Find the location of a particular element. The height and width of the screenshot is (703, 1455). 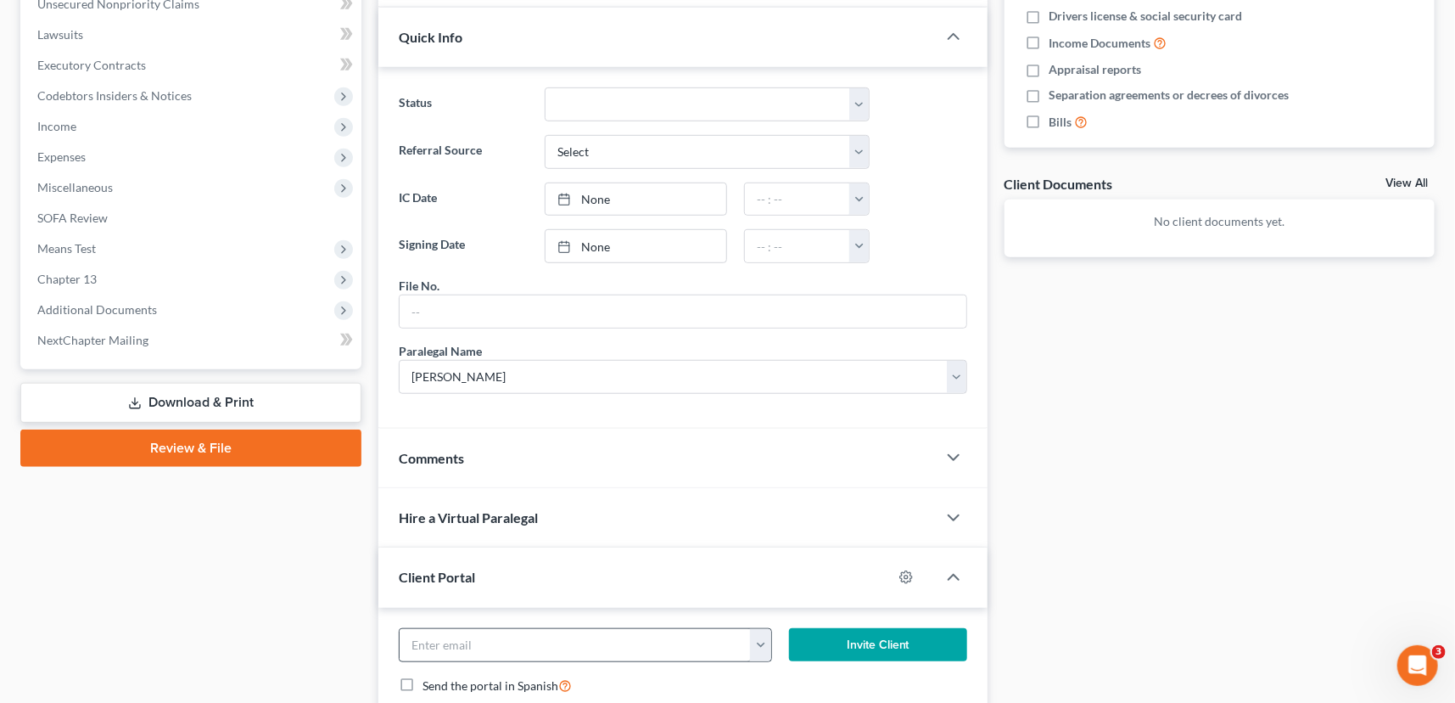

a: Review & File is located at coordinates (191, 448).